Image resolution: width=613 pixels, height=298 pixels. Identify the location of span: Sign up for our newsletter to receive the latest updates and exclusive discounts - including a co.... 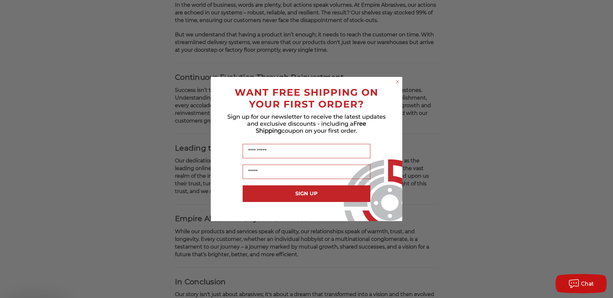
(307, 124).